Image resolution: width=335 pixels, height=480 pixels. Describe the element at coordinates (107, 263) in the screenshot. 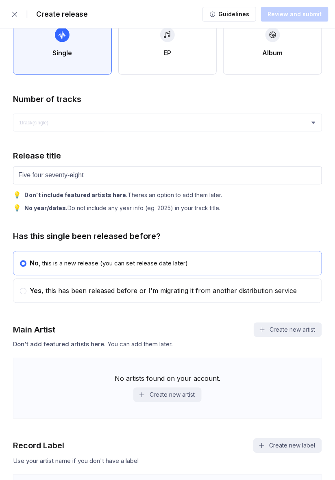

I see `div: , this is a new release (you can set release date later)` at that location.